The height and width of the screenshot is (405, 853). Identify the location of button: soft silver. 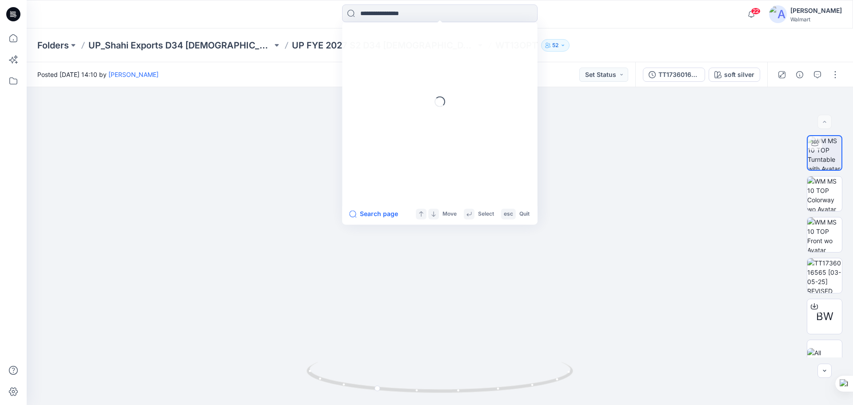
(735, 75).